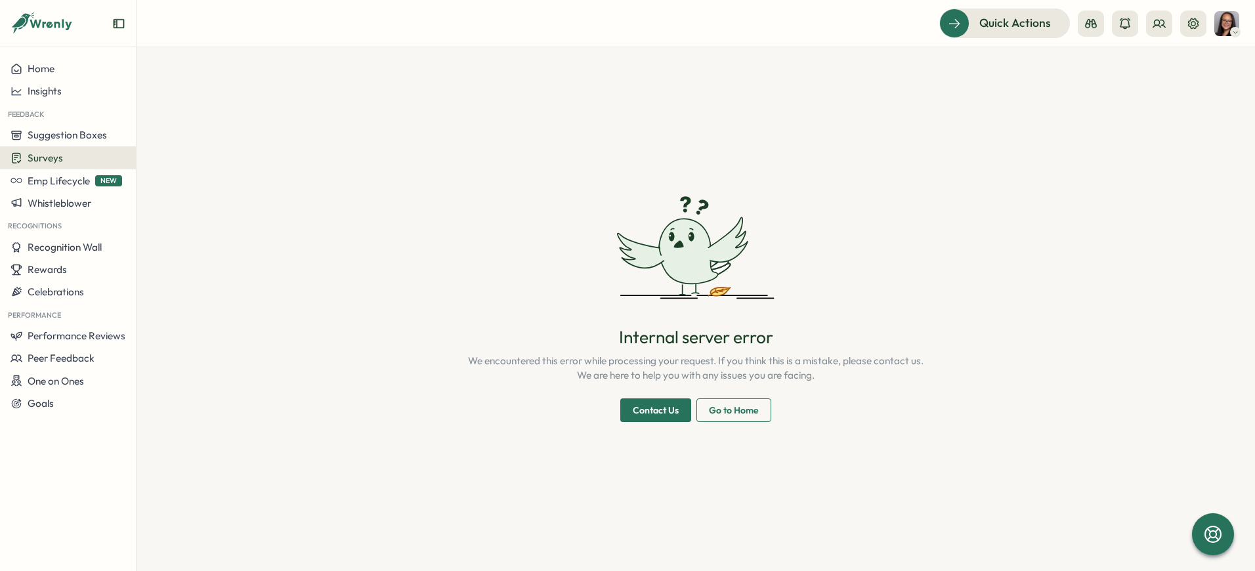  Describe the element at coordinates (41, 68) in the screenshot. I see `span: Home` at that location.